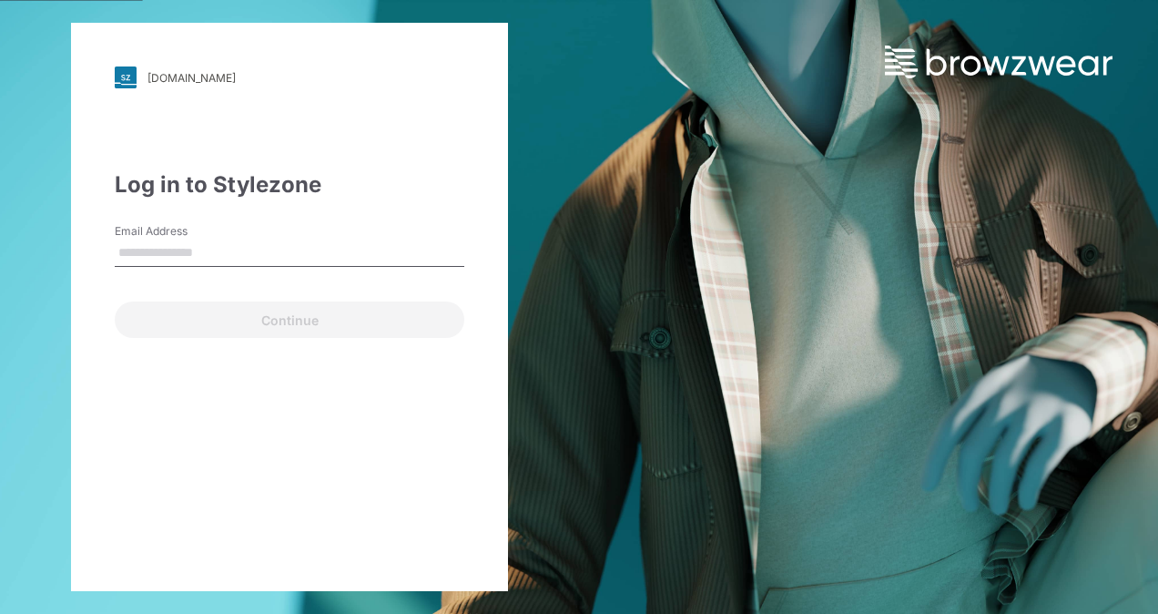 This screenshot has height=614, width=1158. Describe the element at coordinates (179, 231) in the screenshot. I see `label: Email Address` at that location.